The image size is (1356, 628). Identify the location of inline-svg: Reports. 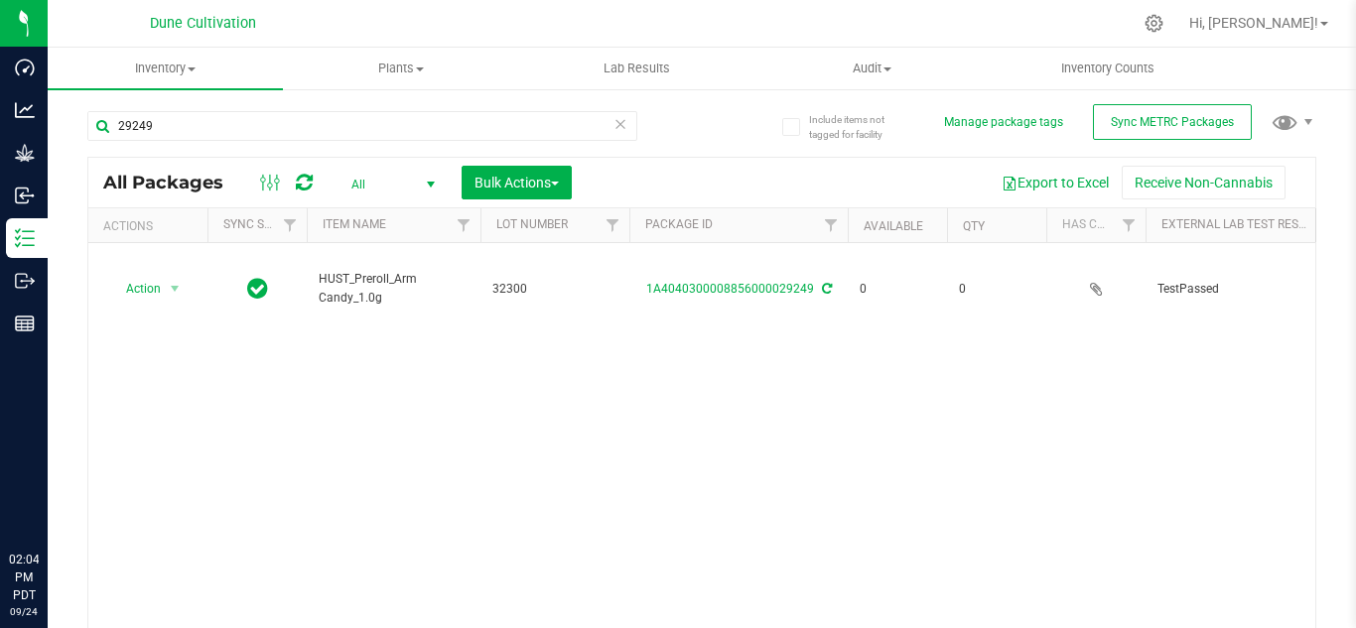
(25, 324).